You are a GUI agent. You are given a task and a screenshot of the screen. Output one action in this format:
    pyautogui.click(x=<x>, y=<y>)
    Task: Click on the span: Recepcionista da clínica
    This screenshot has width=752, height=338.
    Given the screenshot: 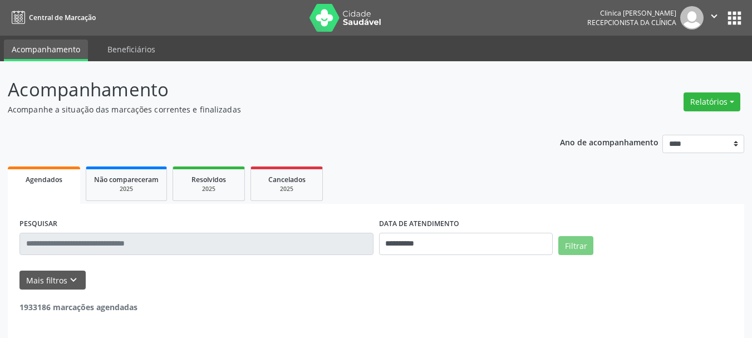 What is the action you would take?
    pyautogui.click(x=632, y=22)
    